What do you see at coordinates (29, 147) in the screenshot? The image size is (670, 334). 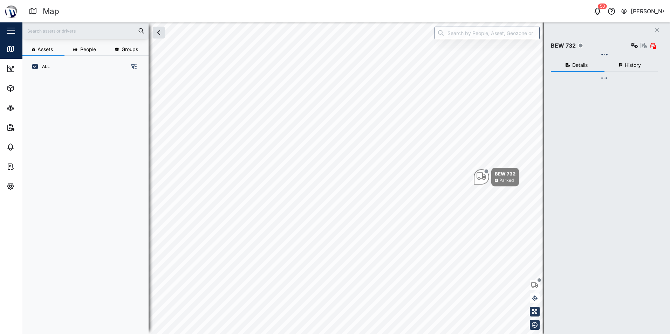 I see `div: Alarms` at bounding box center [29, 147].